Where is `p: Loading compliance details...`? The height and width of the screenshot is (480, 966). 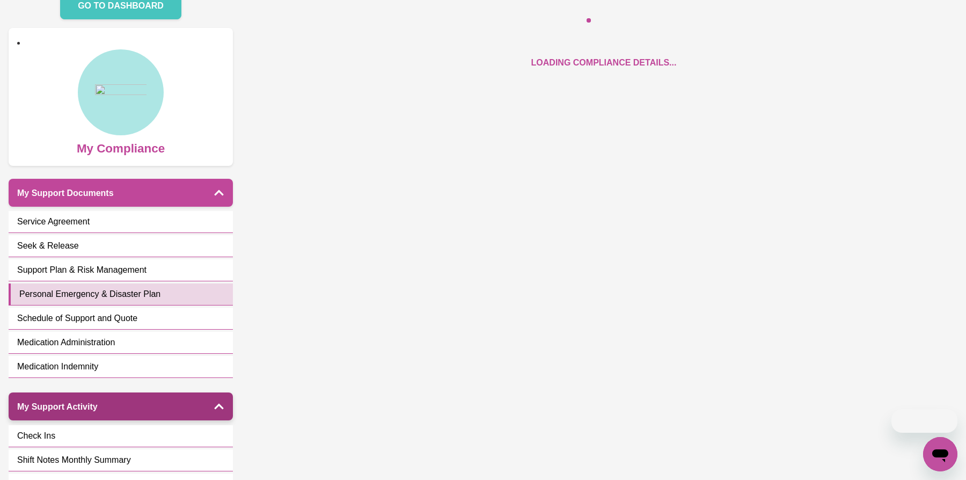 p: Loading compliance details... is located at coordinates (604, 63).